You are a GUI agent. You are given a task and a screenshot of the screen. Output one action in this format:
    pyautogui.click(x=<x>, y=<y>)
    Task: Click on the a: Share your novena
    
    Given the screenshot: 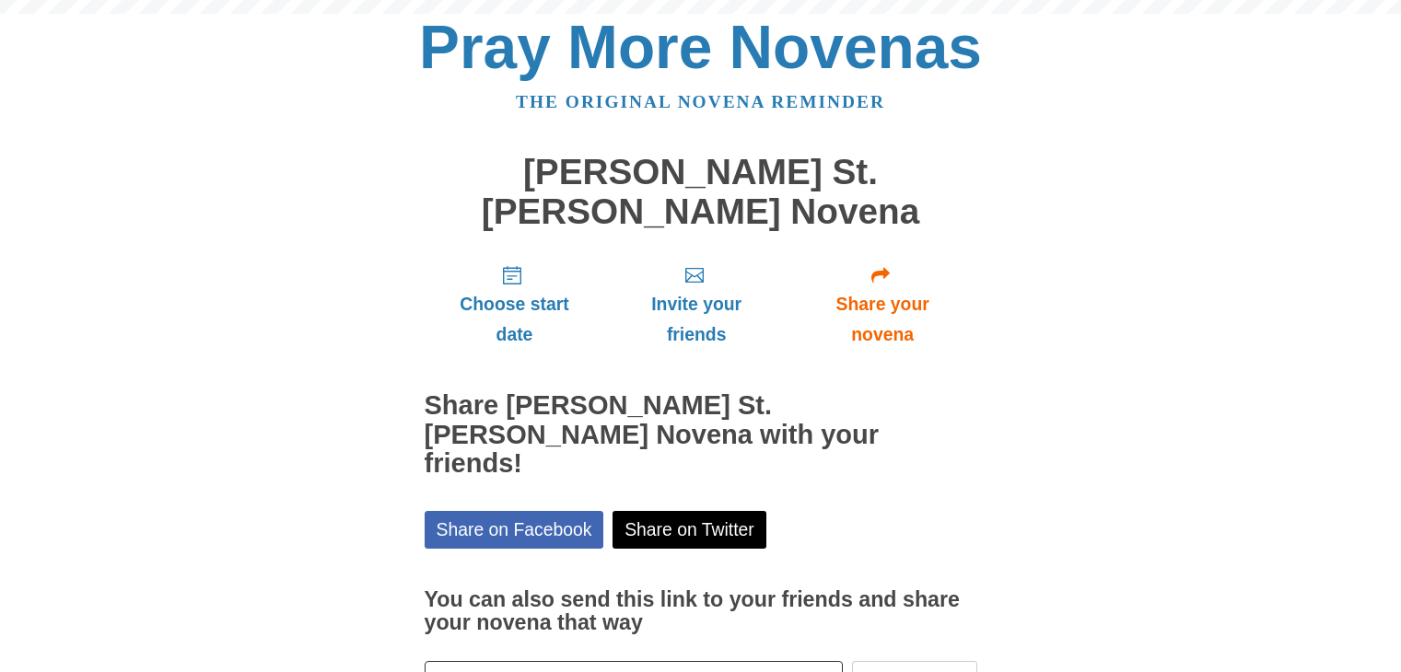 What is the action you would take?
    pyautogui.click(x=882, y=304)
    